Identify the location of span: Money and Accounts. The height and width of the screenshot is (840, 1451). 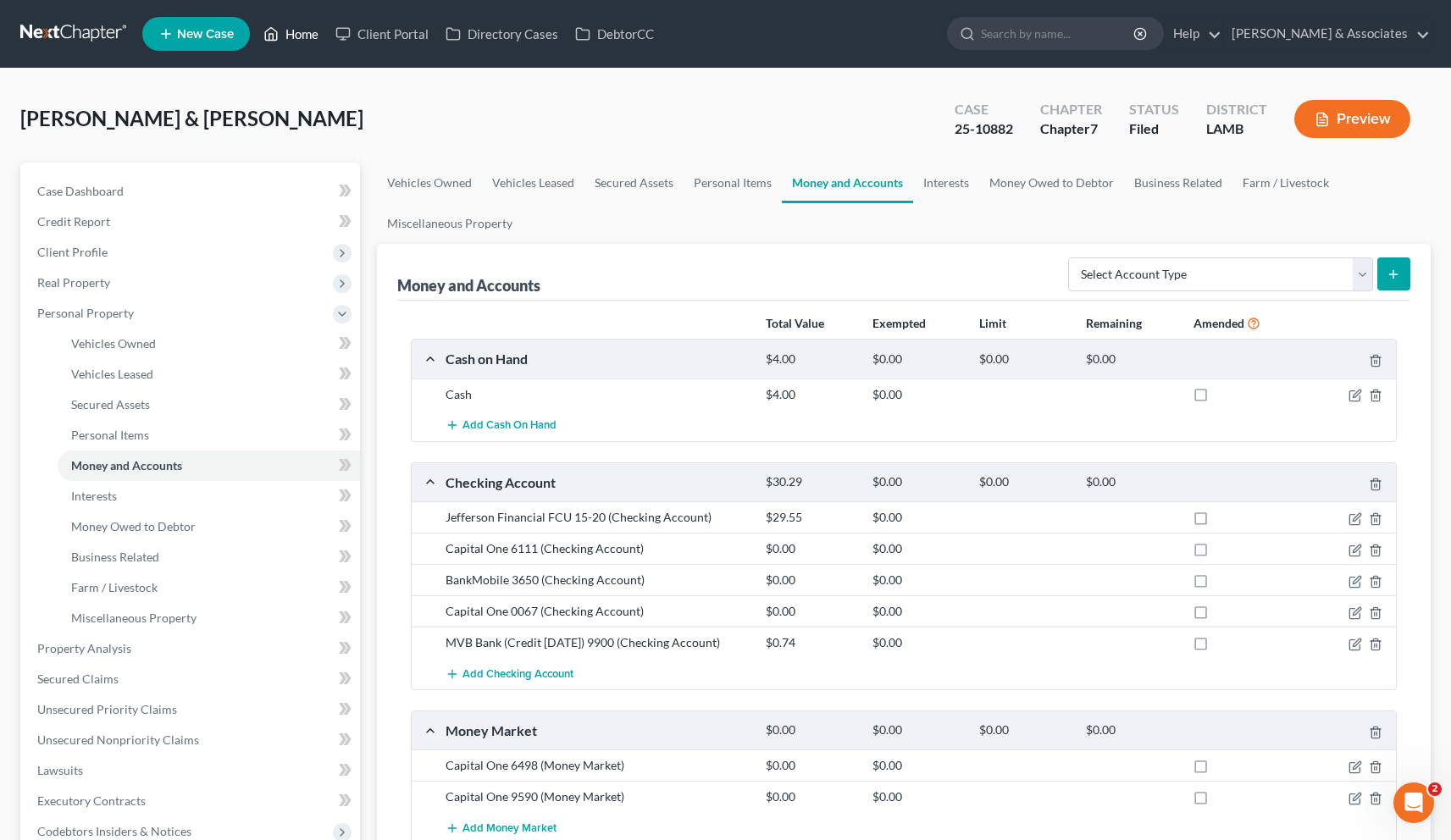
(126, 465).